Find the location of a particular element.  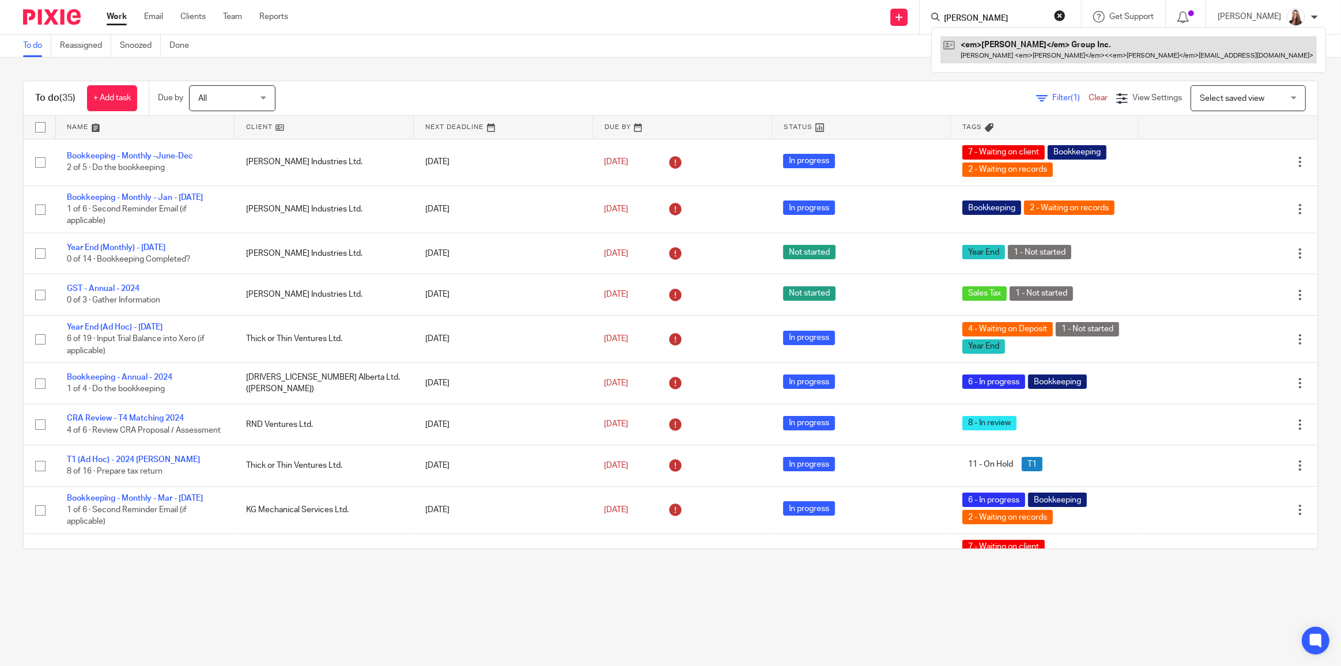

h1: To do is located at coordinates (55, 98).